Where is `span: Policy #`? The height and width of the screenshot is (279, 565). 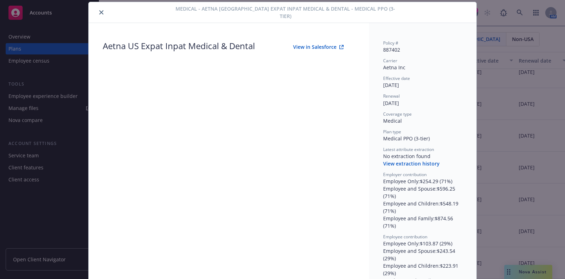 span: Policy # is located at coordinates (391, 43).